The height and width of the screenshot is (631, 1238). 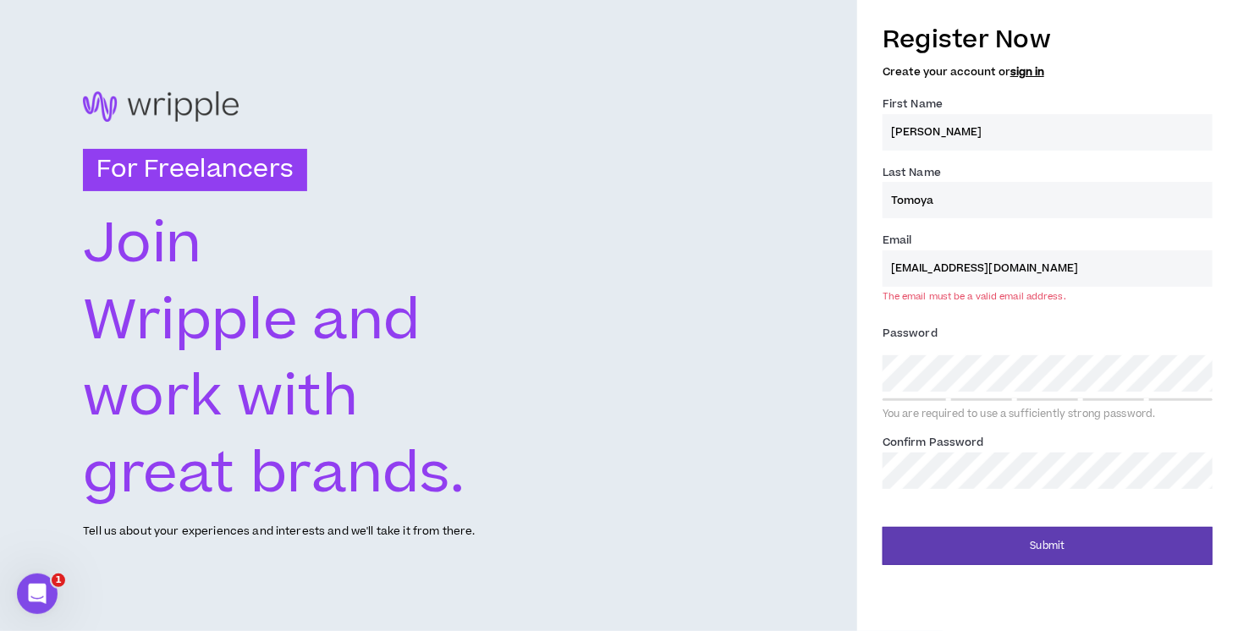 I want to click on label: First Name, so click(x=912, y=104).